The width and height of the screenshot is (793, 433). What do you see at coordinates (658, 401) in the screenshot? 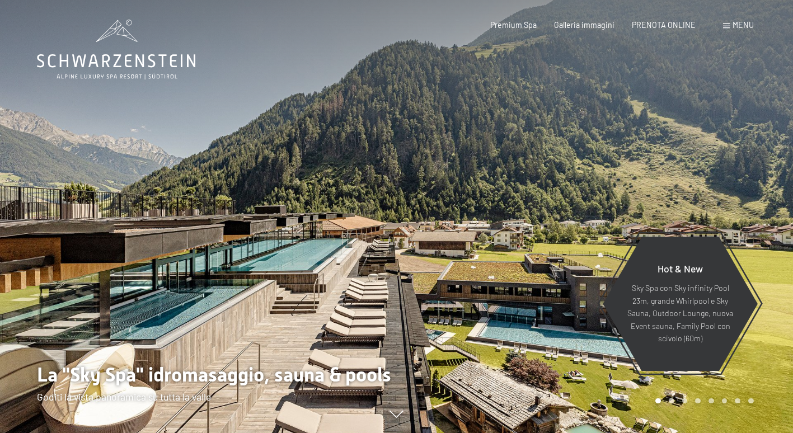
I see `div: Carousel Page 1 (Current Slide)` at bounding box center [658, 401].